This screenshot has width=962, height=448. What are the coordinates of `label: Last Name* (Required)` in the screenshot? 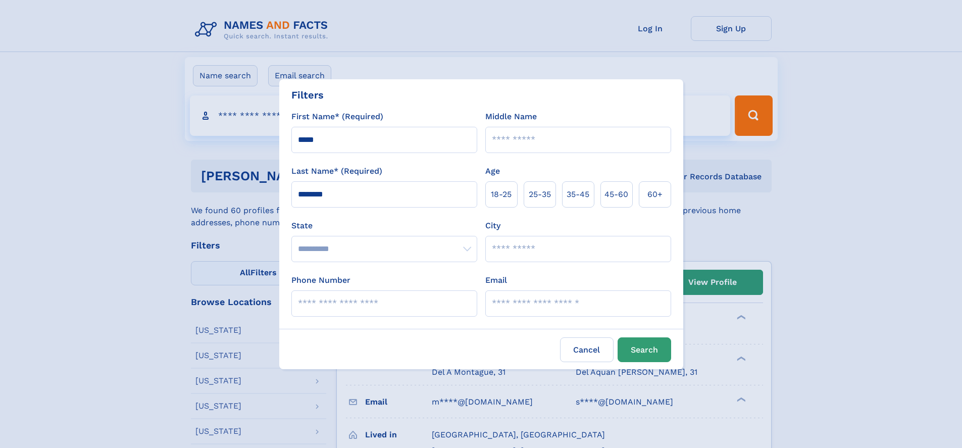 It's located at (337, 171).